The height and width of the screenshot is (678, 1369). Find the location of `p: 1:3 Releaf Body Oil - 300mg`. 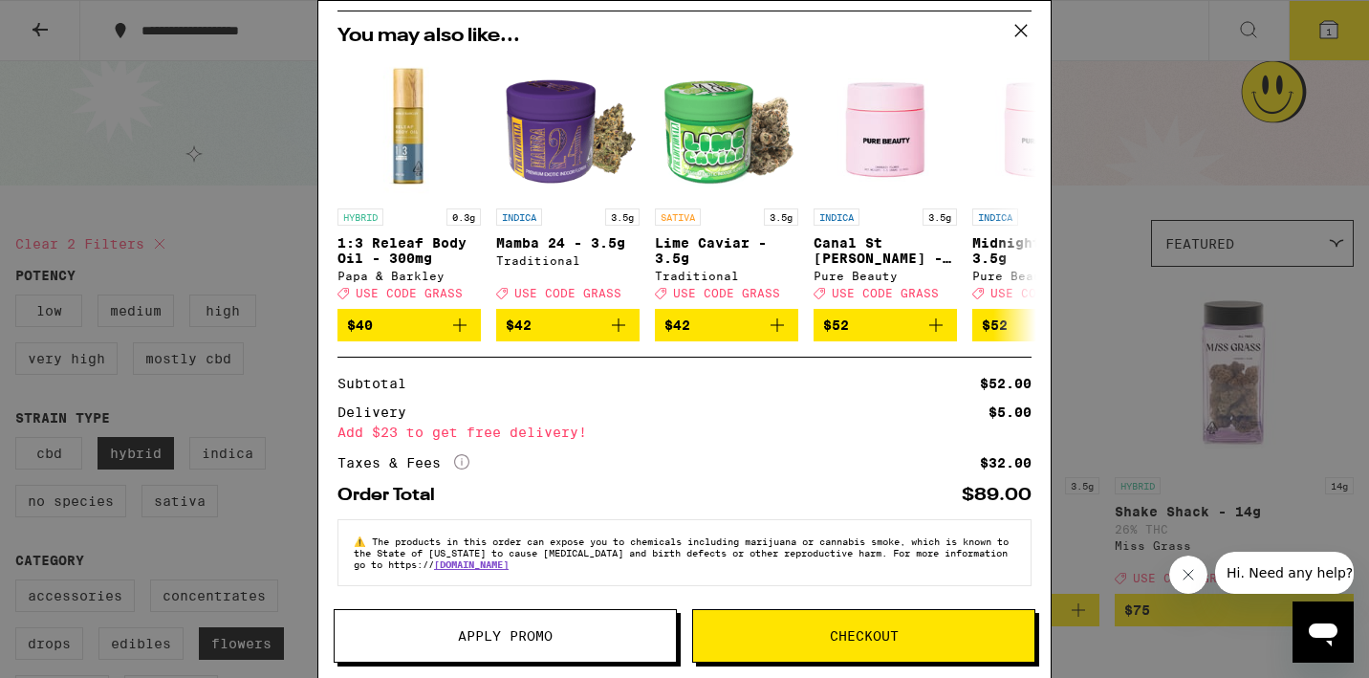

p: 1:3 Releaf Body Oil - 300mg is located at coordinates (409, 251).